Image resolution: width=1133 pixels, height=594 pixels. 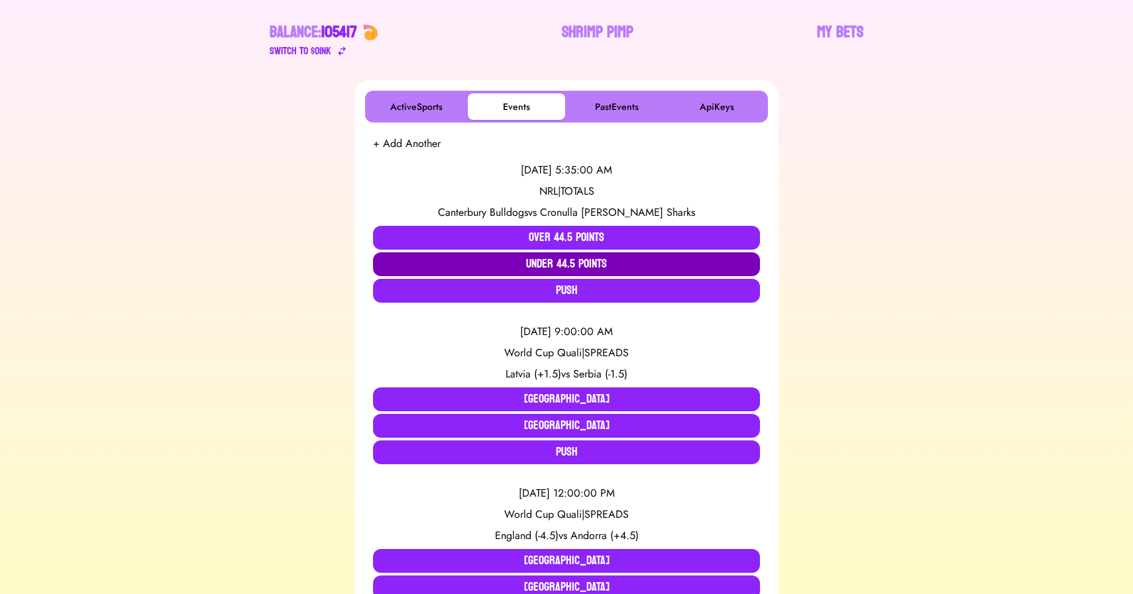 I want to click on button: PastEvents, so click(x=616, y=107).